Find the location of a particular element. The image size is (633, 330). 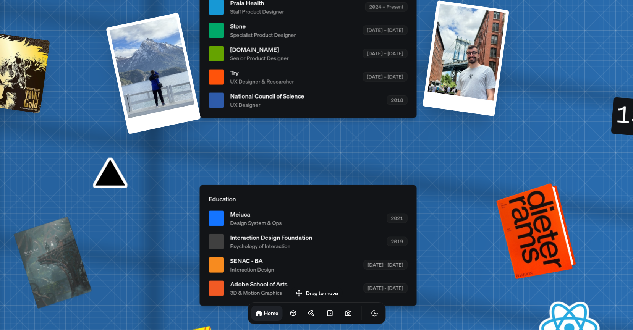

a: Home is located at coordinates (266, 313).